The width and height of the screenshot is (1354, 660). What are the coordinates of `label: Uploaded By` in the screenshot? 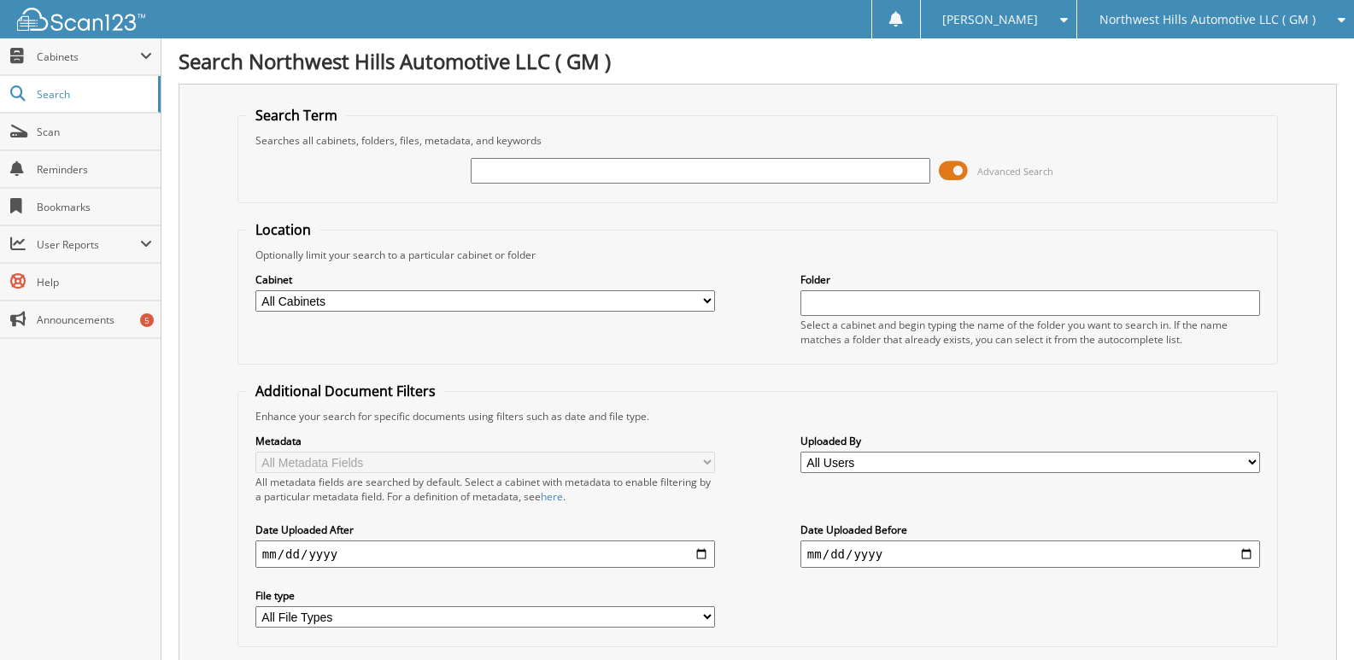 It's located at (1030, 441).